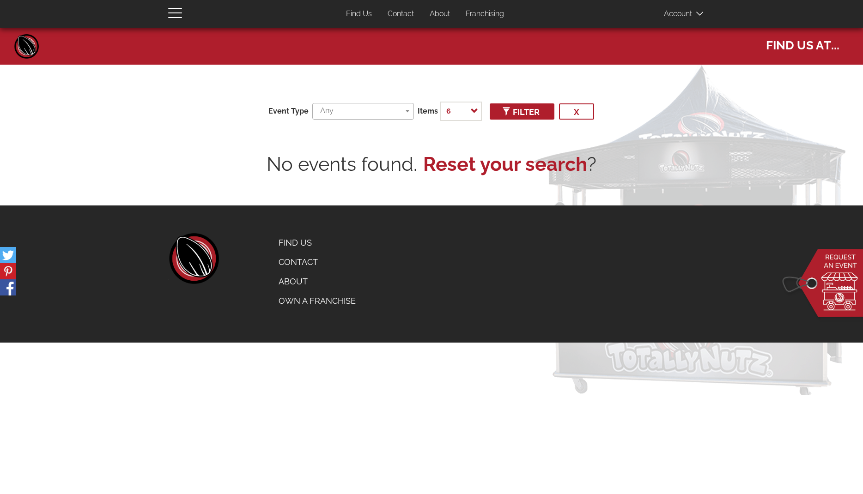 The height and width of the screenshot is (494, 863). I want to click on input: - Any -, so click(361, 111).